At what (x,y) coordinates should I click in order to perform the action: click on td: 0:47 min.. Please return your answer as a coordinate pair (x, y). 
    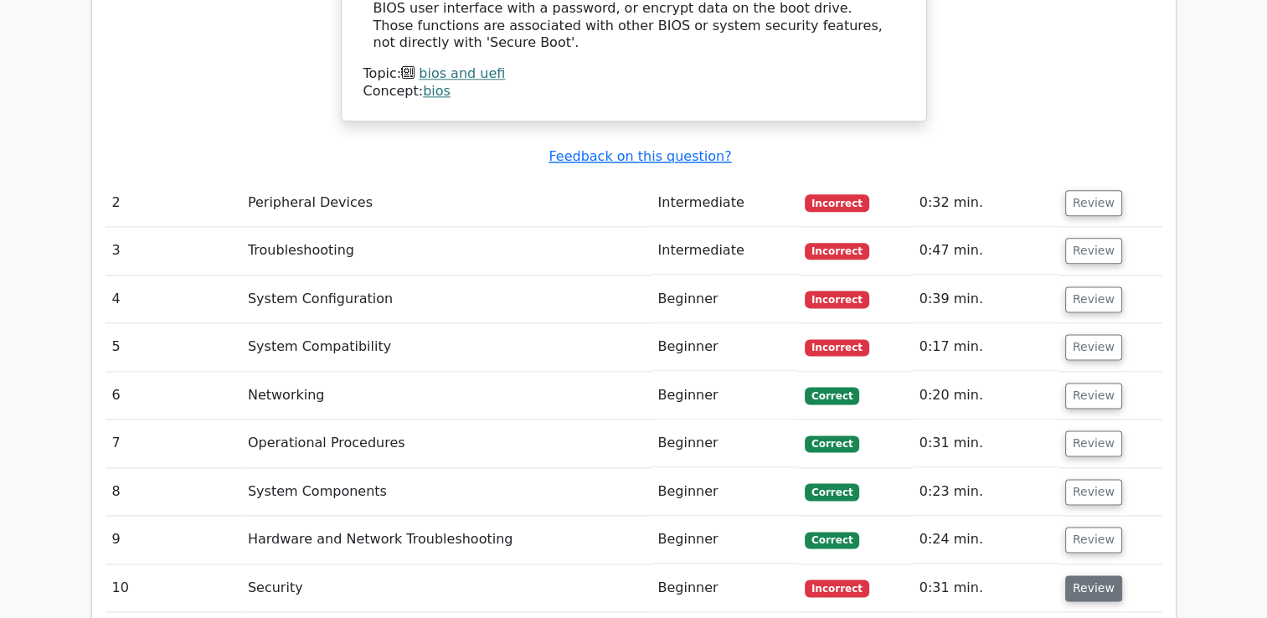
    Looking at the image, I should click on (986, 250).